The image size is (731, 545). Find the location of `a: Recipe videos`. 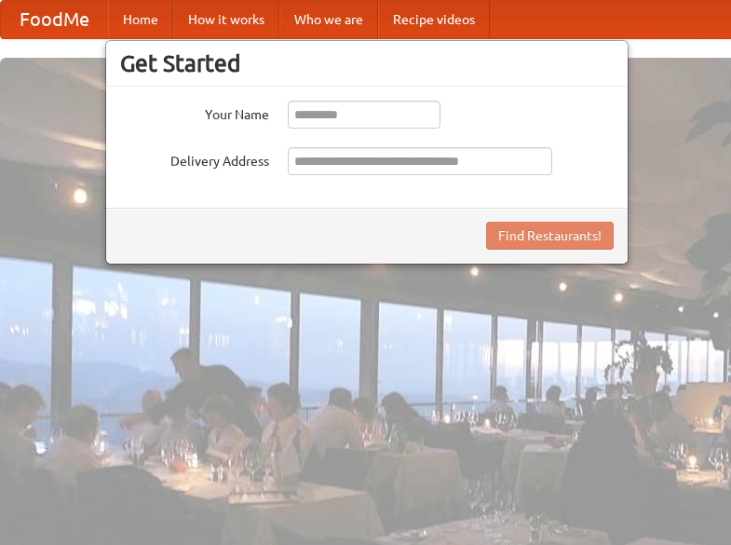

a: Recipe videos is located at coordinates (434, 20).